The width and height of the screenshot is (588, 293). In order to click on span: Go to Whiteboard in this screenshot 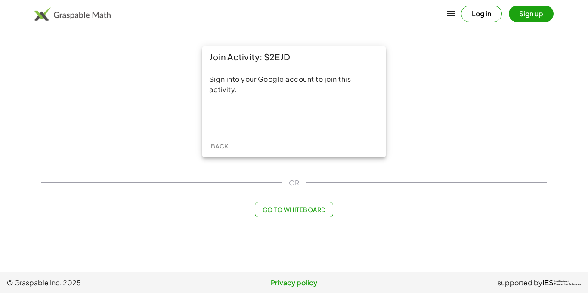, I will do `click(293, 209)`.